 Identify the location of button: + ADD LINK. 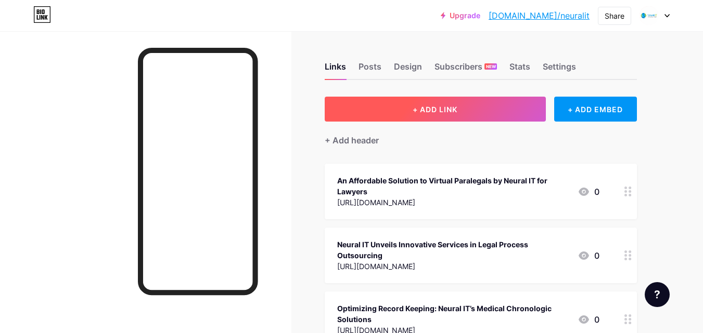
(435, 109).